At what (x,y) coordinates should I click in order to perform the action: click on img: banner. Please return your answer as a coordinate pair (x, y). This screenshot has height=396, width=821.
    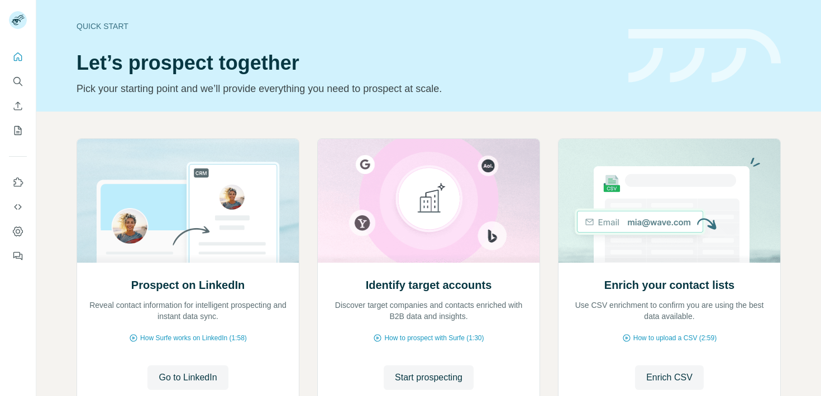
    Looking at the image, I should click on (704, 56).